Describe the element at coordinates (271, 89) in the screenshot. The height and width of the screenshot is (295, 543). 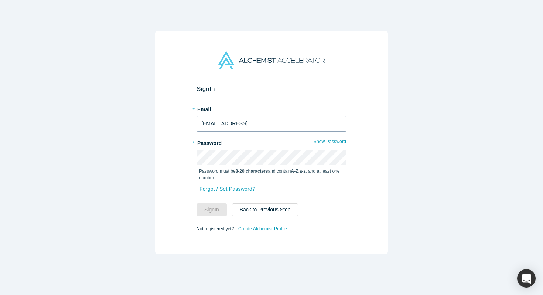
I see `h2: Sign In` at that location.